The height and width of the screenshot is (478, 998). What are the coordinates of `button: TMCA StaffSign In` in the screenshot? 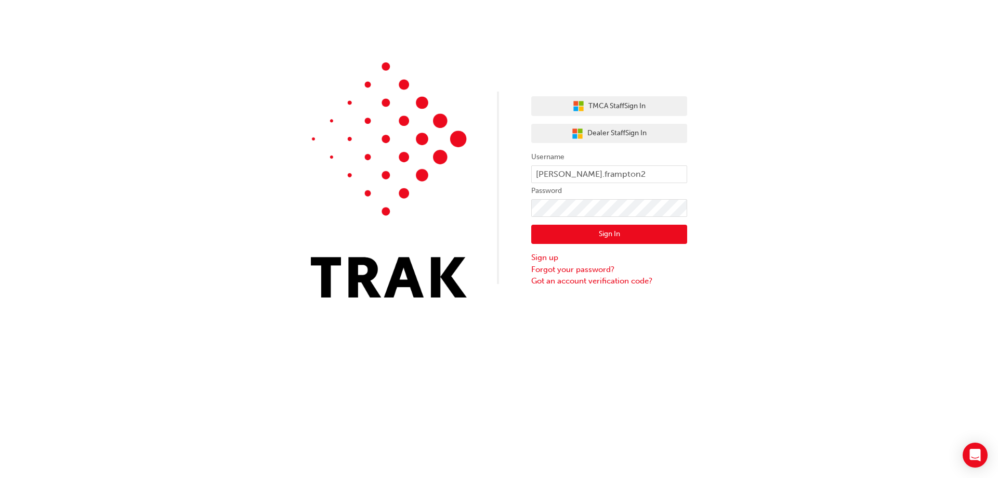 It's located at (609, 106).